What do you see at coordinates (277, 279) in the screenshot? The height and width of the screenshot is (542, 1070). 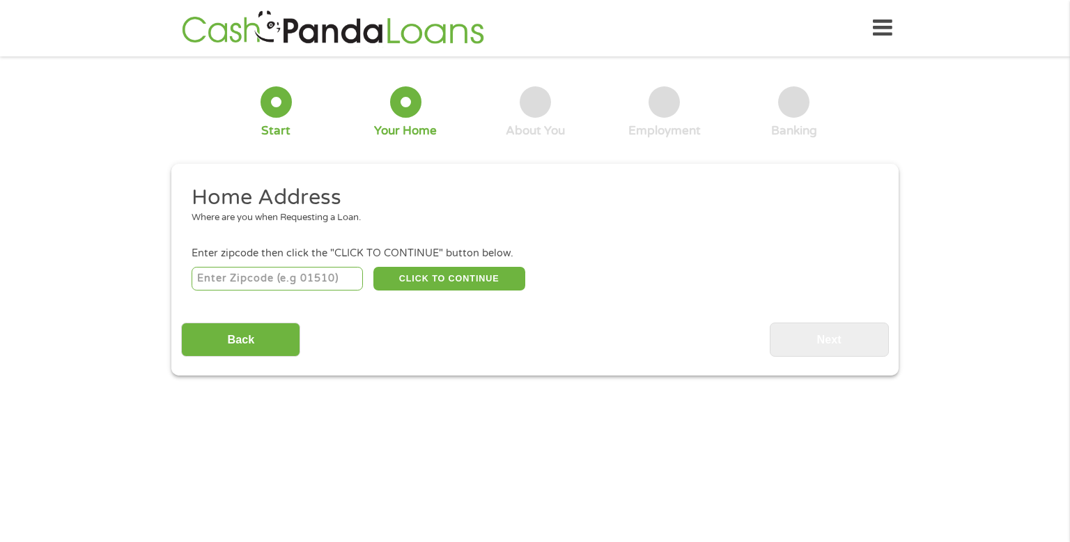 I see `input: Enter Zipcode (e.g 01510)` at bounding box center [277, 279].